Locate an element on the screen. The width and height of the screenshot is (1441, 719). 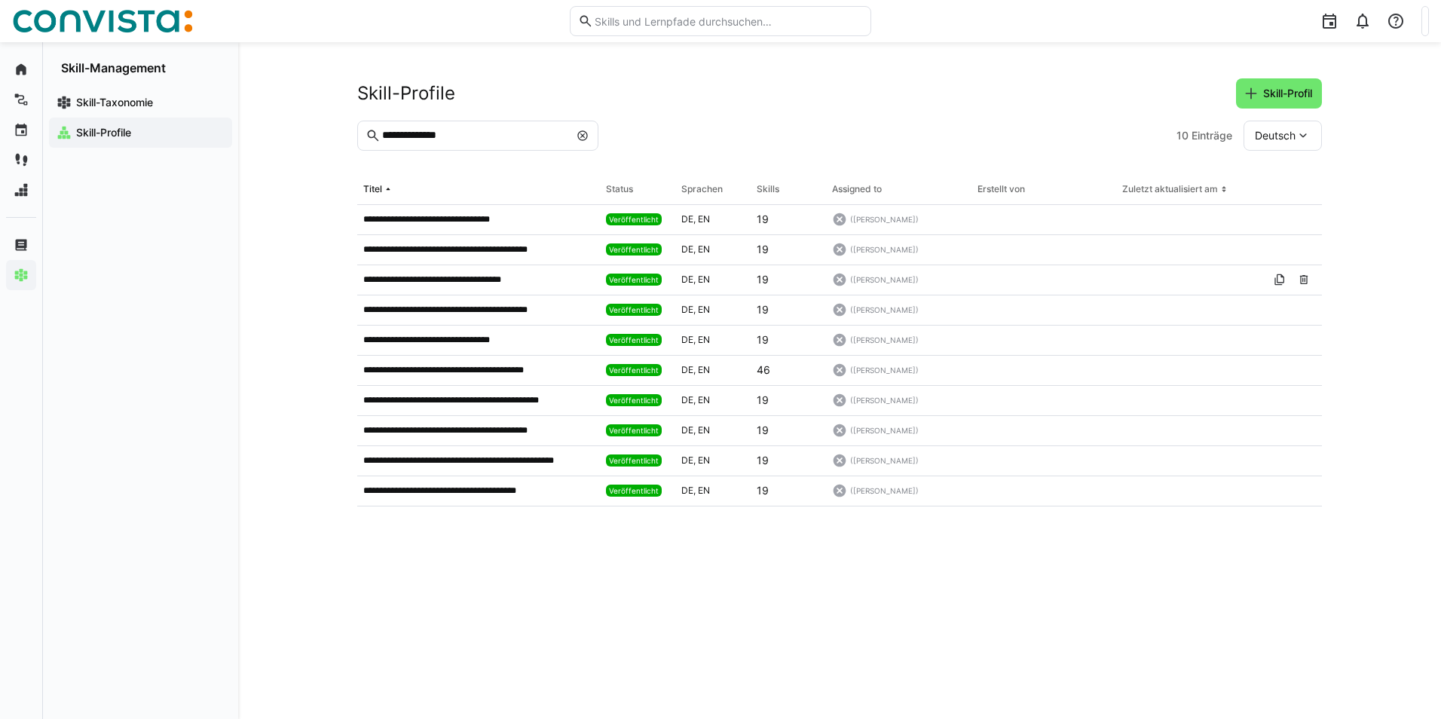
div: Zuletzt aktualisiert am is located at coordinates (1170, 189).